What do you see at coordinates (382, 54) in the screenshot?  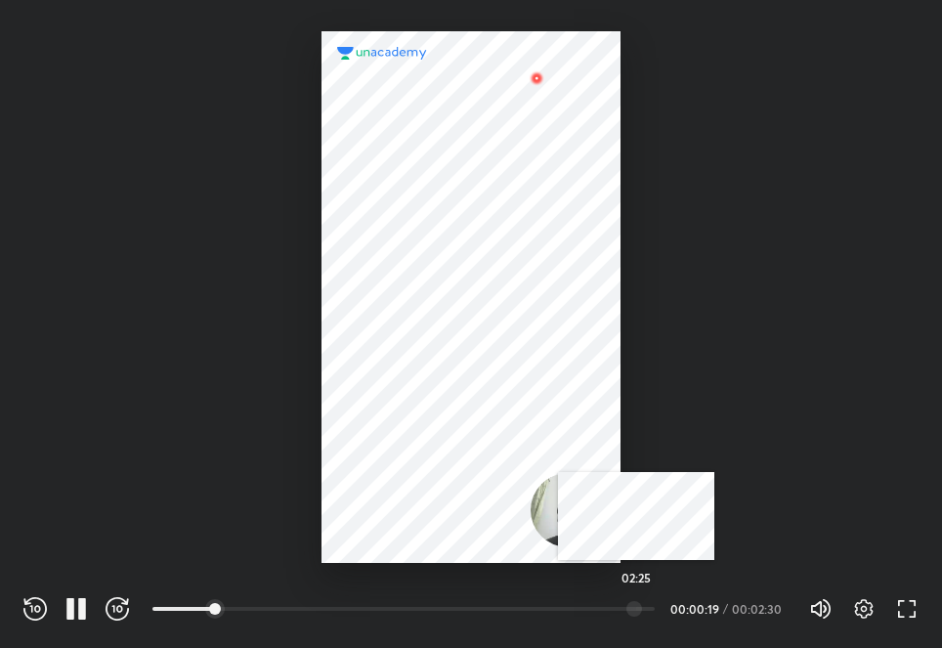 I see `img: logo.2a7e12a2.svg` at bounding box center [382, 54].